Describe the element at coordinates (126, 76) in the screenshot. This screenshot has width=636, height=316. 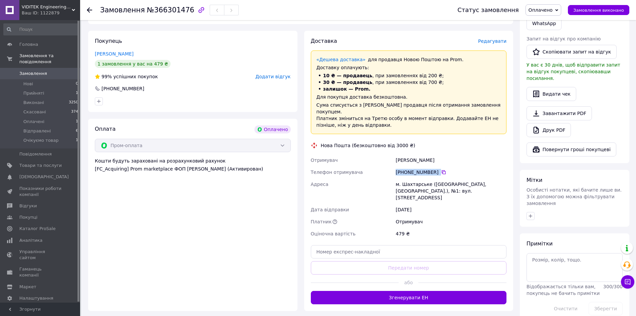
I see `div: успішних покупок` at that location.